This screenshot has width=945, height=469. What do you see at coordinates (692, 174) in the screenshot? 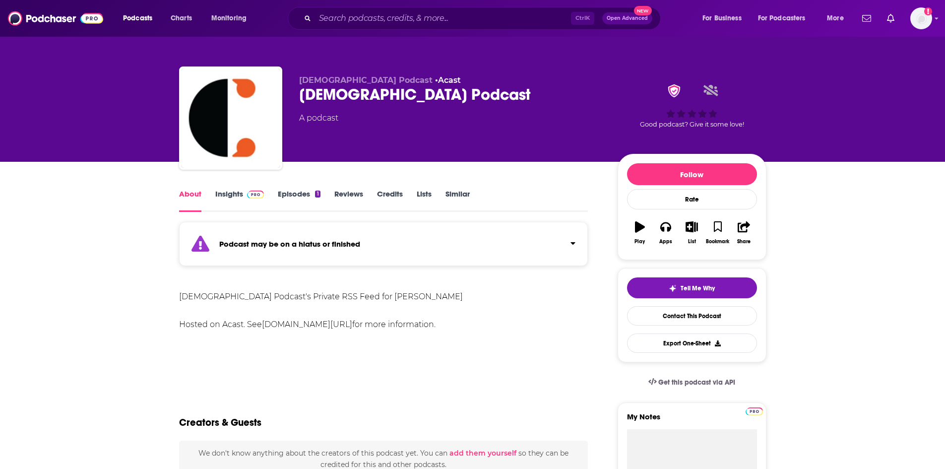
I see `button: Follow` at bounding box center [692, 174].